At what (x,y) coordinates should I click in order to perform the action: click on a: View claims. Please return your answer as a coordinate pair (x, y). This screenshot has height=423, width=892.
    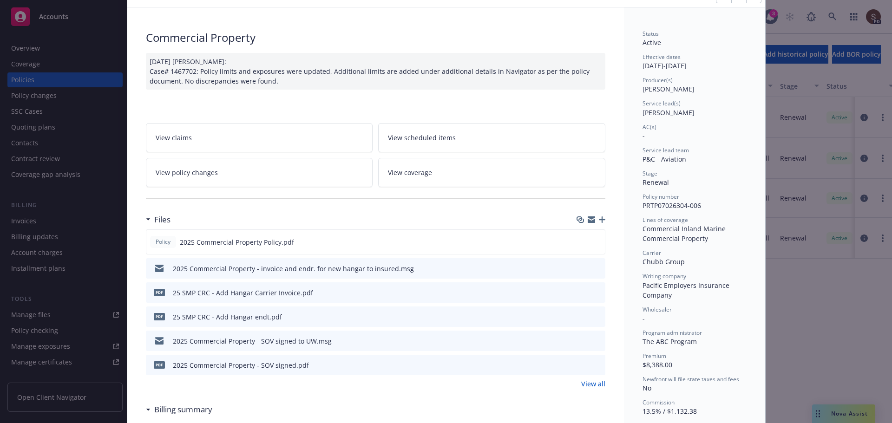
    Looking at the image, I should click on (259, 137).